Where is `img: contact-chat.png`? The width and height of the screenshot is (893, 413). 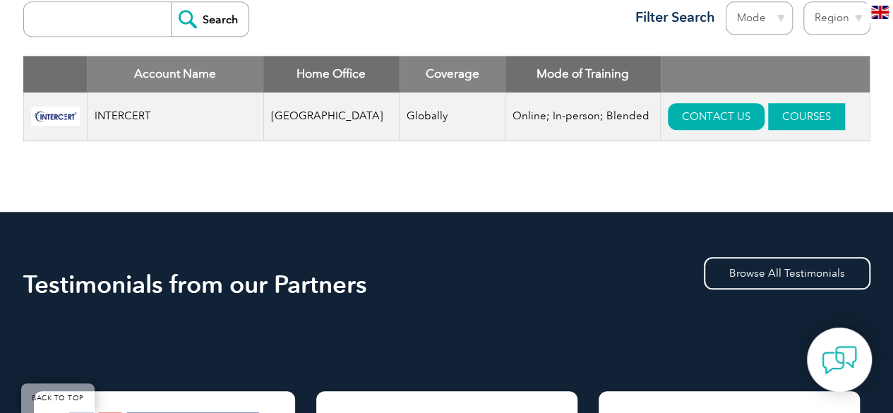 img: contact-chat.png is located at coordinates (840, 360).